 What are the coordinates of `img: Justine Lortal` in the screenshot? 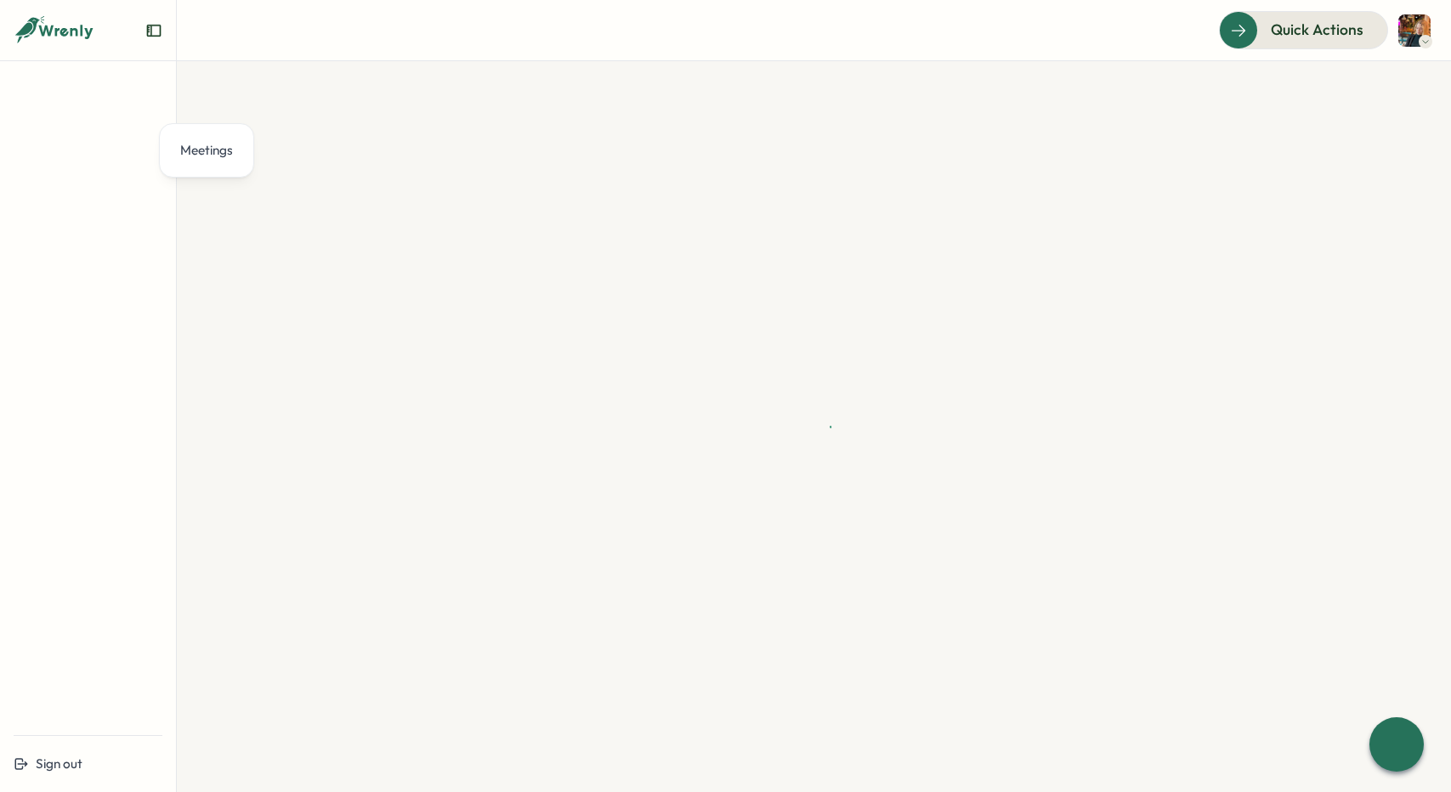 It's located at (1414, 31).